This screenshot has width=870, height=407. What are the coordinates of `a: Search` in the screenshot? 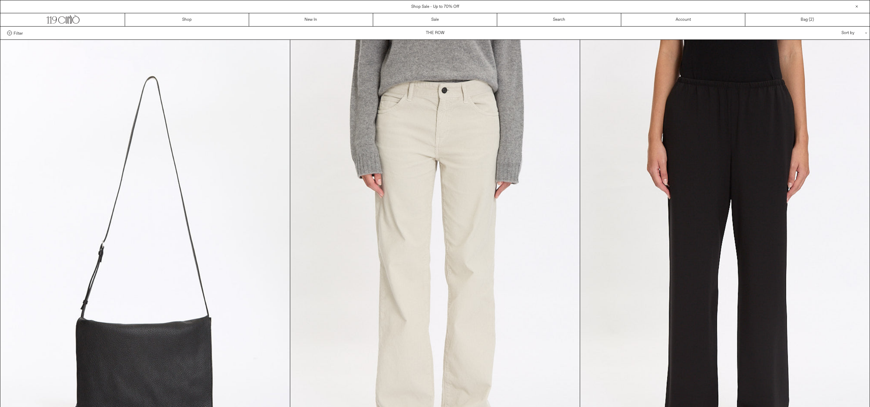 It's located at (559, 20).